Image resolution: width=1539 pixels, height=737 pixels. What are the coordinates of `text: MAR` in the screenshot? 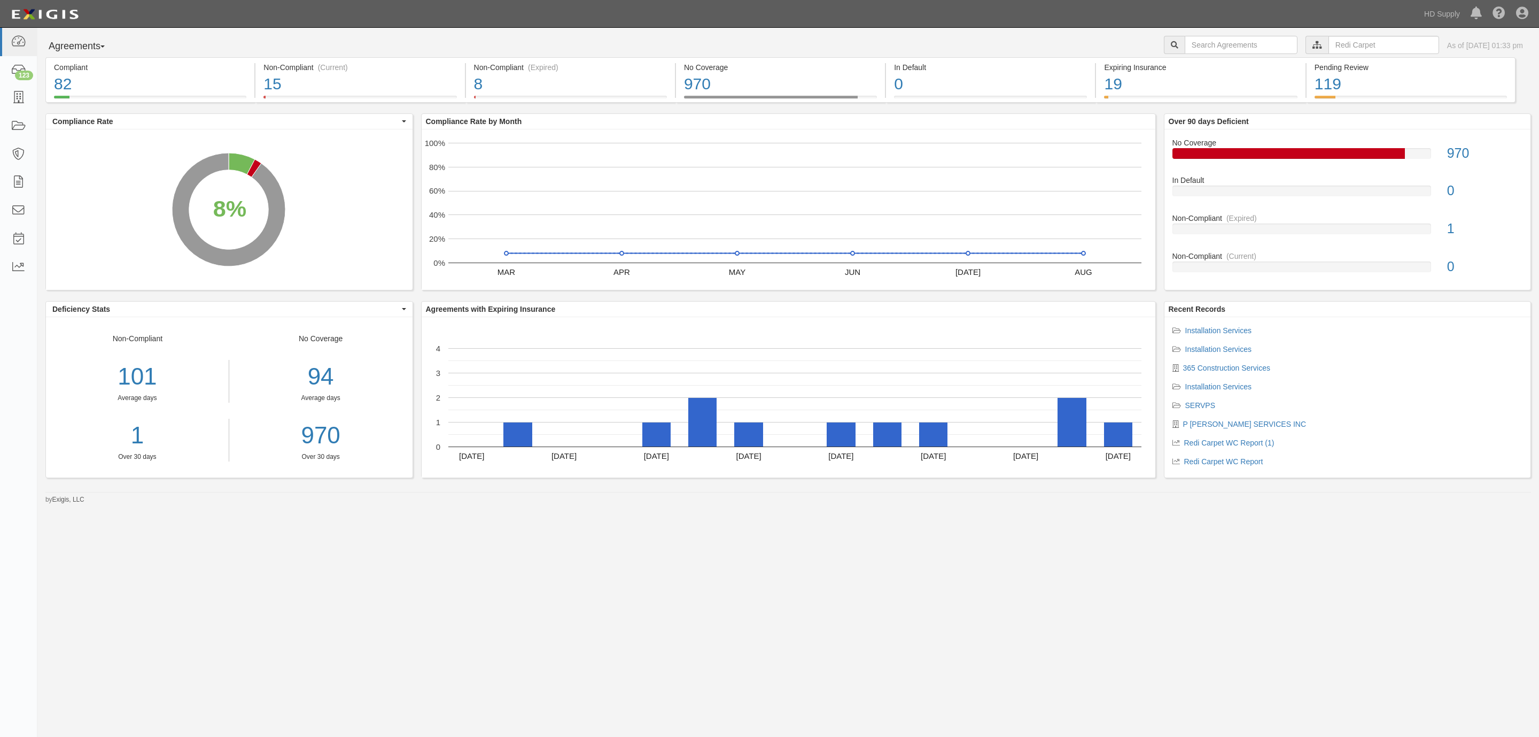 It's located at (506, 271).